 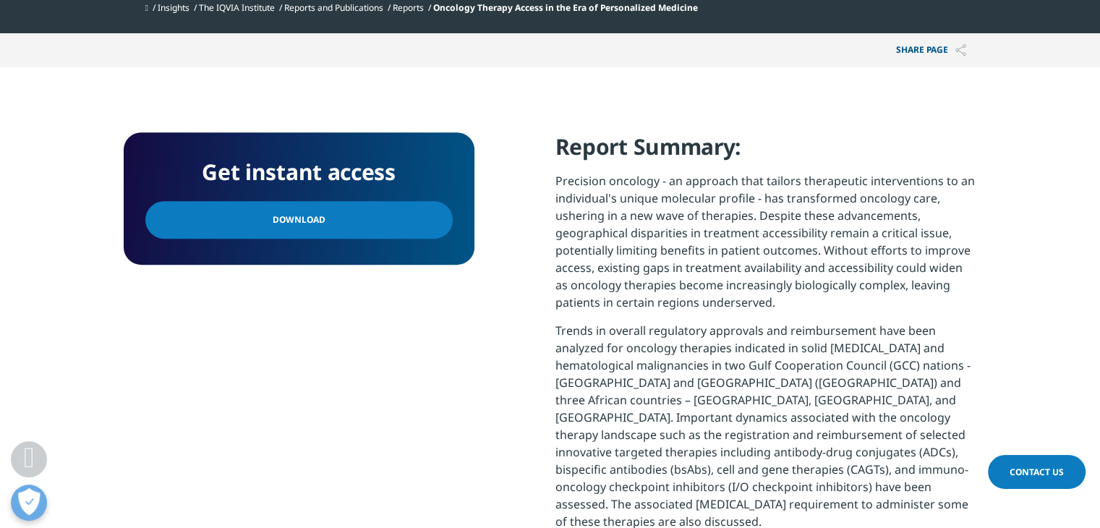 I want to click on a: The IQVIA Institute, so click(x=237, y=7).